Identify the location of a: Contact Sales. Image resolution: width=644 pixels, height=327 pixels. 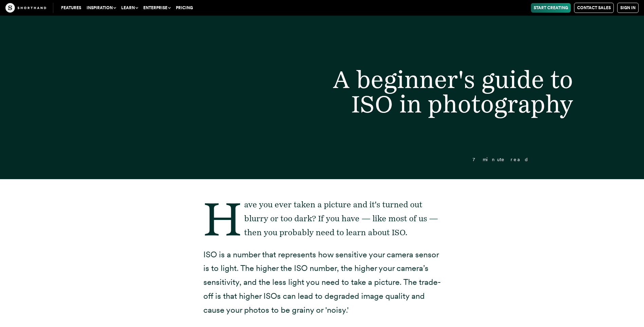
(594, 8).